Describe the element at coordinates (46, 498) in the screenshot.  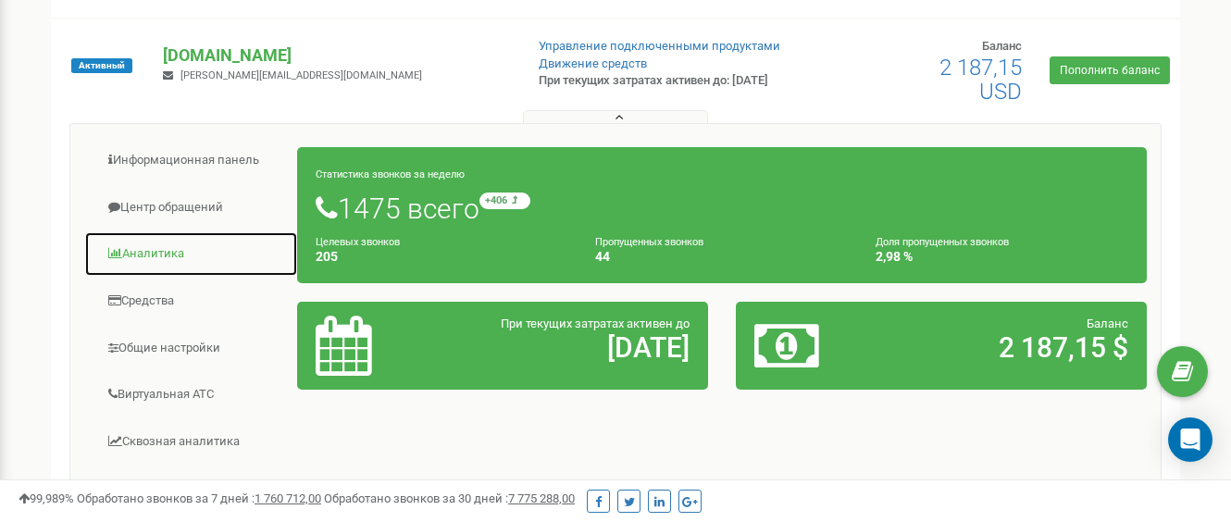
I see `span: 99,989%` at that location.